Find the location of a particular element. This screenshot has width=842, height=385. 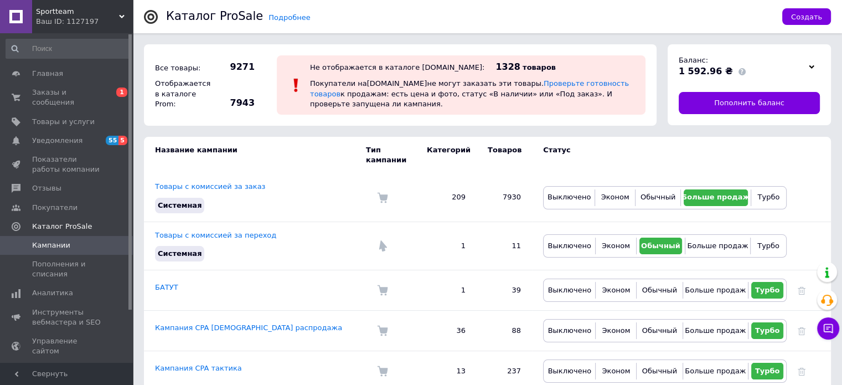

td: Тип кампании is located at coordinates (391, 155).